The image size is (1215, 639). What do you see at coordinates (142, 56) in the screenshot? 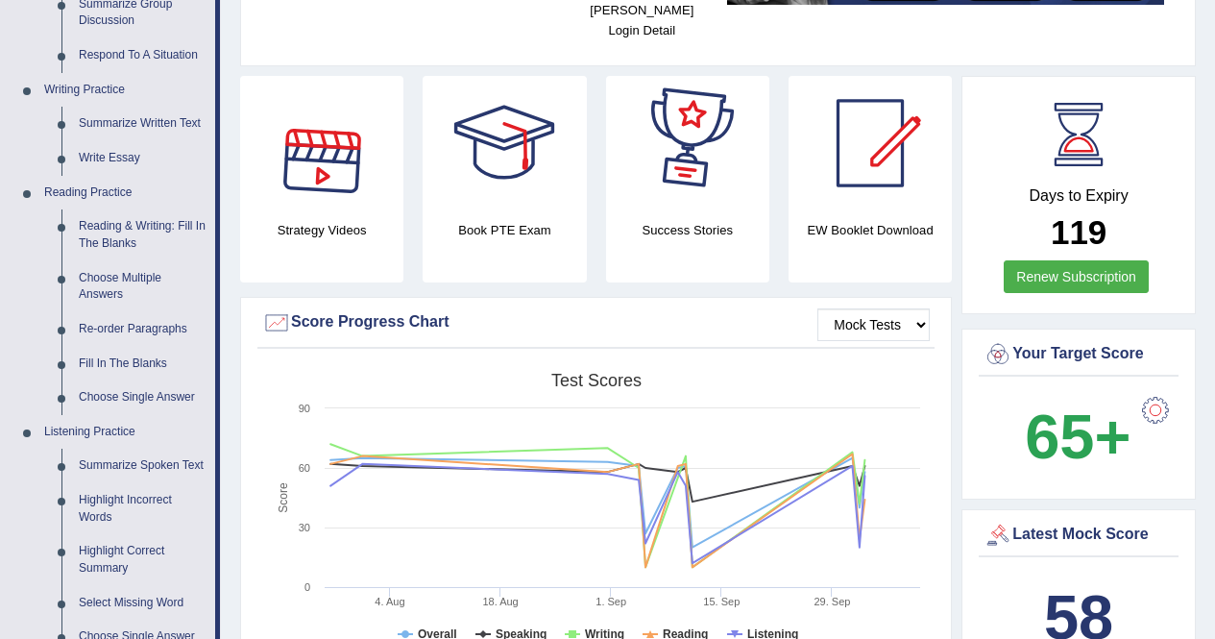
I see `a: Respond To A Situation` at bounding box center [142, 56].